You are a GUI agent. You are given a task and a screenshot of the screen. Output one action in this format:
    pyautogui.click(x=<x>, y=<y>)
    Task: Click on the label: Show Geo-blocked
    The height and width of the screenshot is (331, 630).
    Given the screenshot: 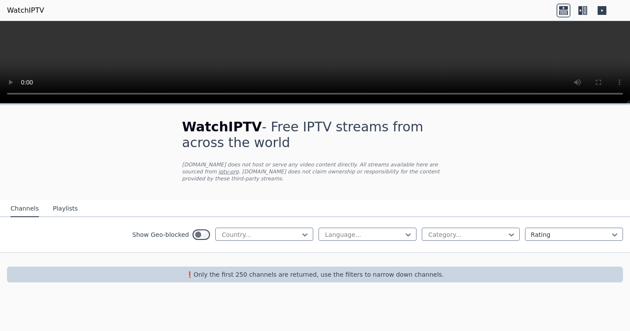 What is the action you would take?
    pyautogui.click(x=160, y=234)
    